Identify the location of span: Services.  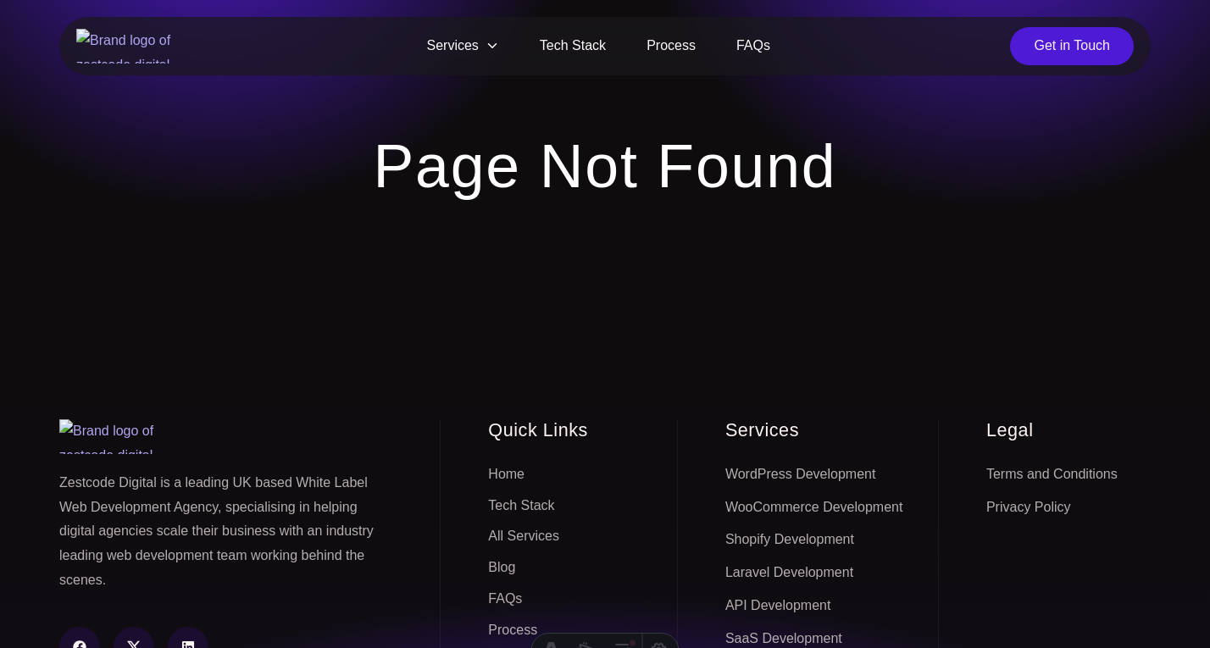
(463, 46).